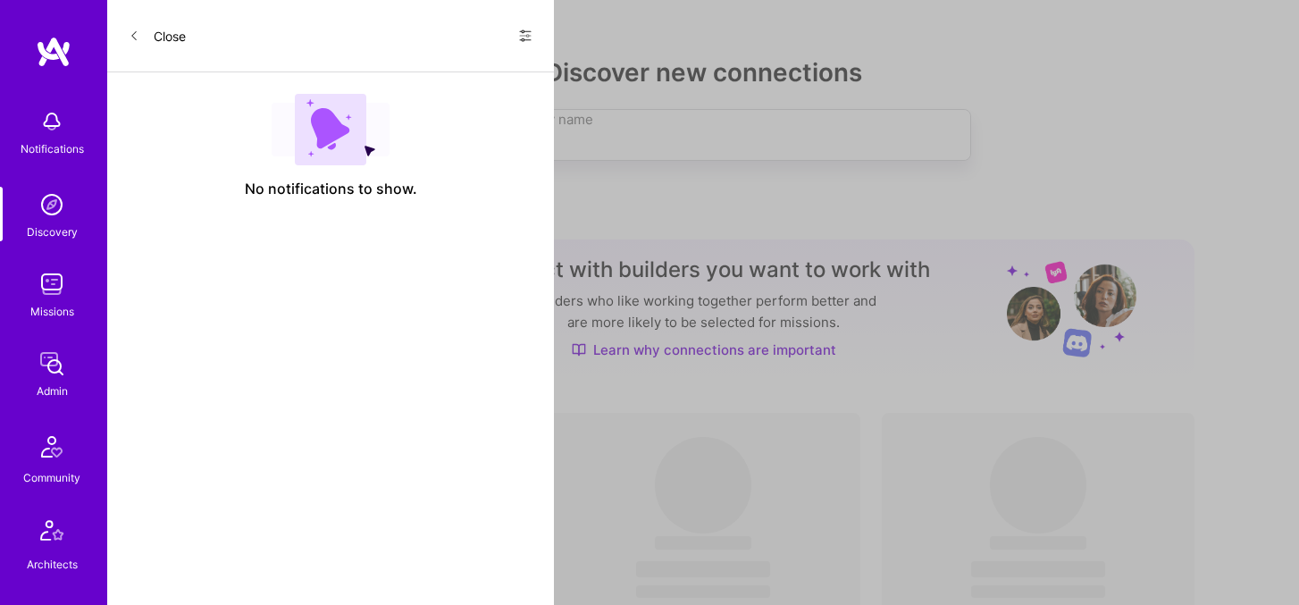  Describe the element at coordinates (52, 205) in the screenshot. I see `img: discovery` at that location.